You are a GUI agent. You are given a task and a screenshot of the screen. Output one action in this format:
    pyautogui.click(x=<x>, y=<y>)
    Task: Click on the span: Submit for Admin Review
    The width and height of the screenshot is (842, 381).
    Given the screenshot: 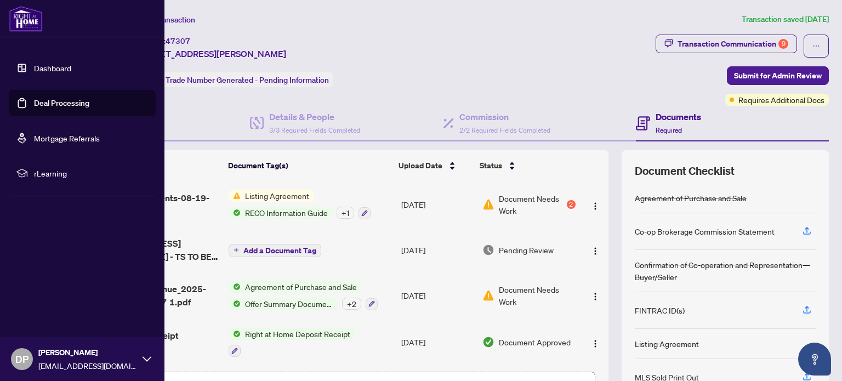 What is the action you would take?
    pyautogui.click(x=778, y=76)
    